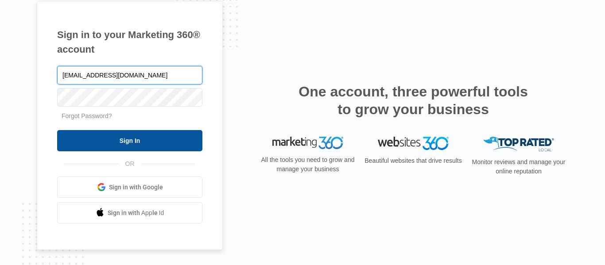 The height and width of the screenshot is (265, 605). What do you see at coordinates (413, 161) in the screenshot?
I see `p: Beautiful websites that drive results` at bounding box center [413, 161].